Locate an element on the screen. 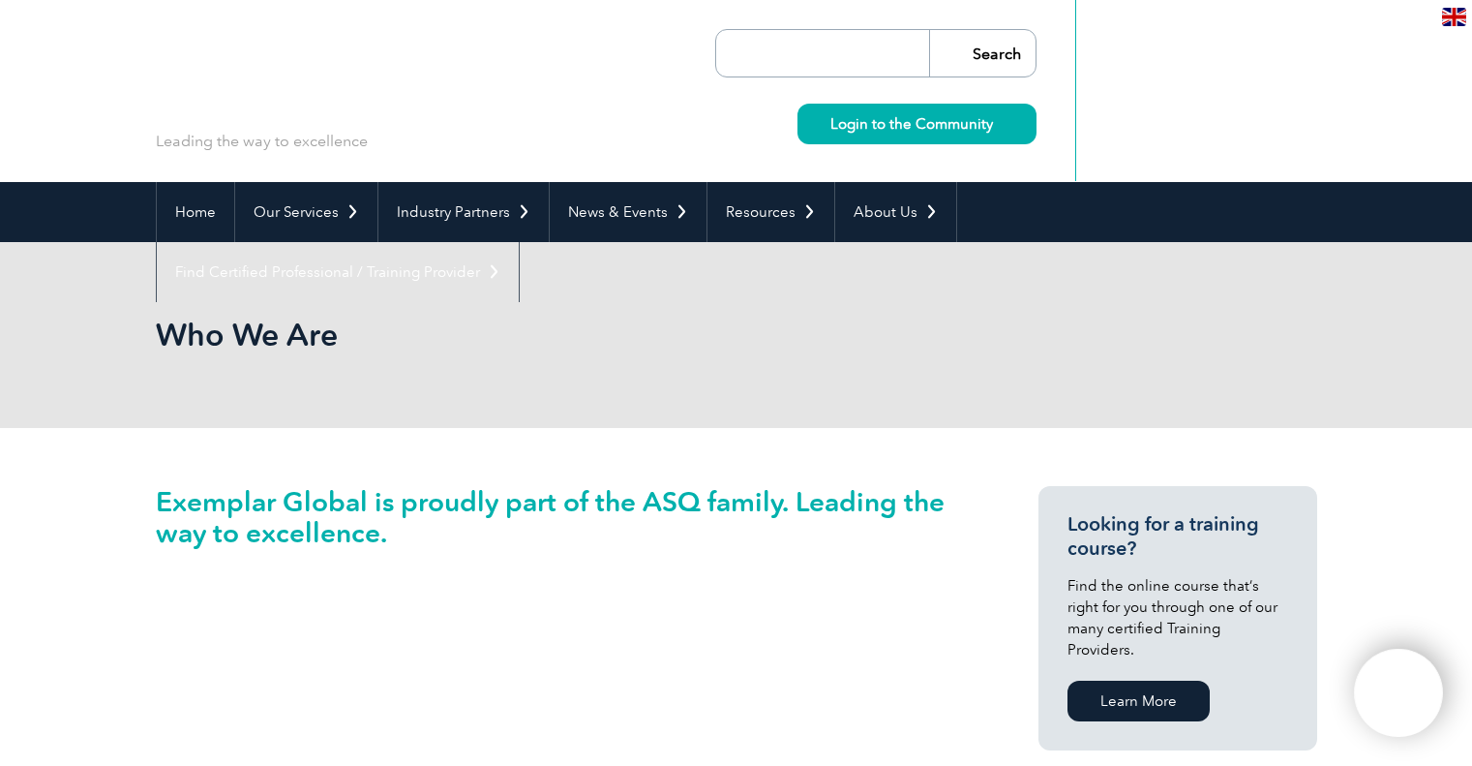 The height and width of the screenshot is (766, 1472). a: Resources is located at coordinates (770, 212).